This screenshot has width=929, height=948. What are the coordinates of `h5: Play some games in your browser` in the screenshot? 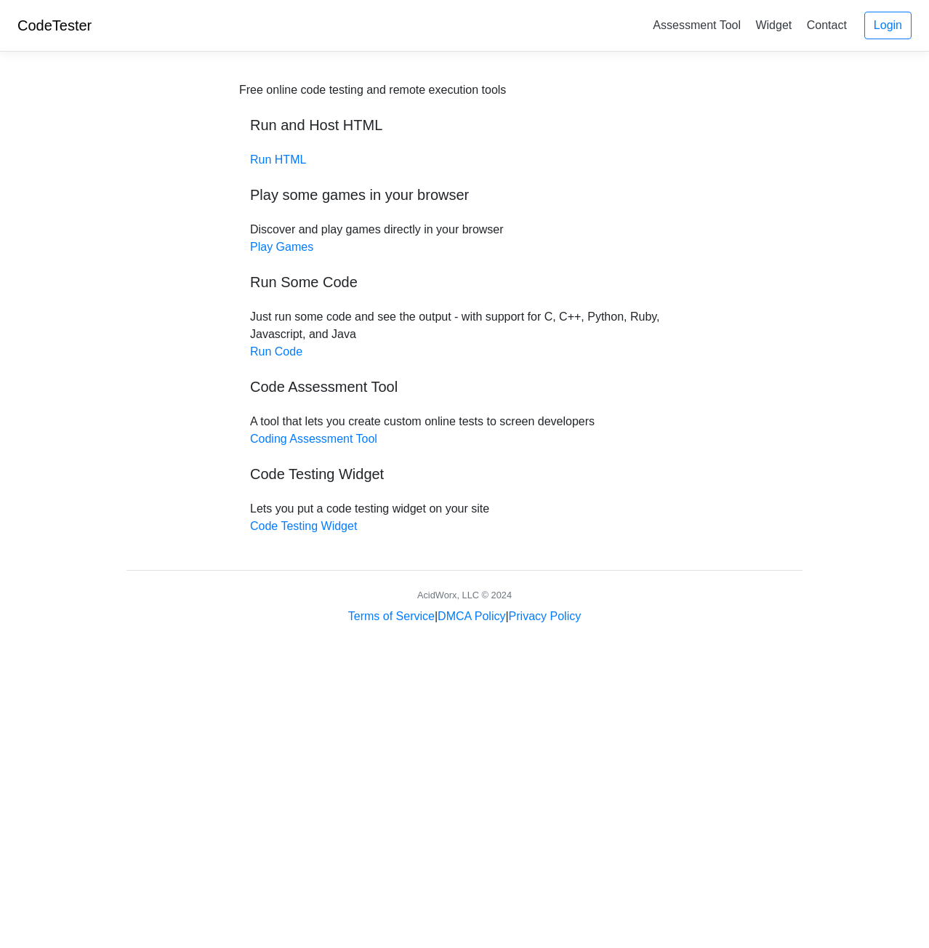 It's located at (465, 195).